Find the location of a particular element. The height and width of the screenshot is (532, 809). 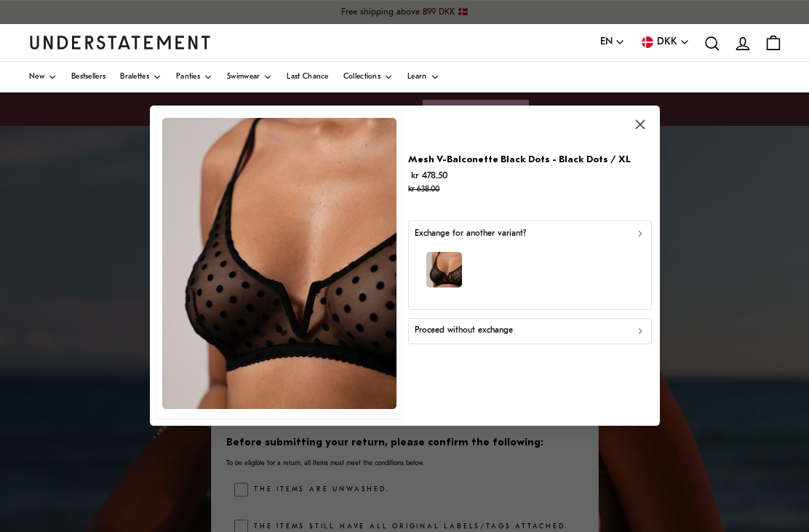

p: Exchange for another variant? is located at coordinates (470, 233).